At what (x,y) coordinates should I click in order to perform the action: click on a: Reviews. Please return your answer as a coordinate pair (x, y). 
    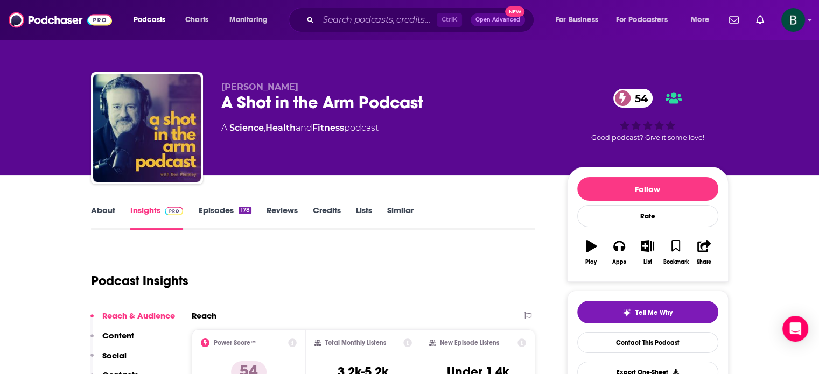
    Looking at the image, I should click on (282, 218).